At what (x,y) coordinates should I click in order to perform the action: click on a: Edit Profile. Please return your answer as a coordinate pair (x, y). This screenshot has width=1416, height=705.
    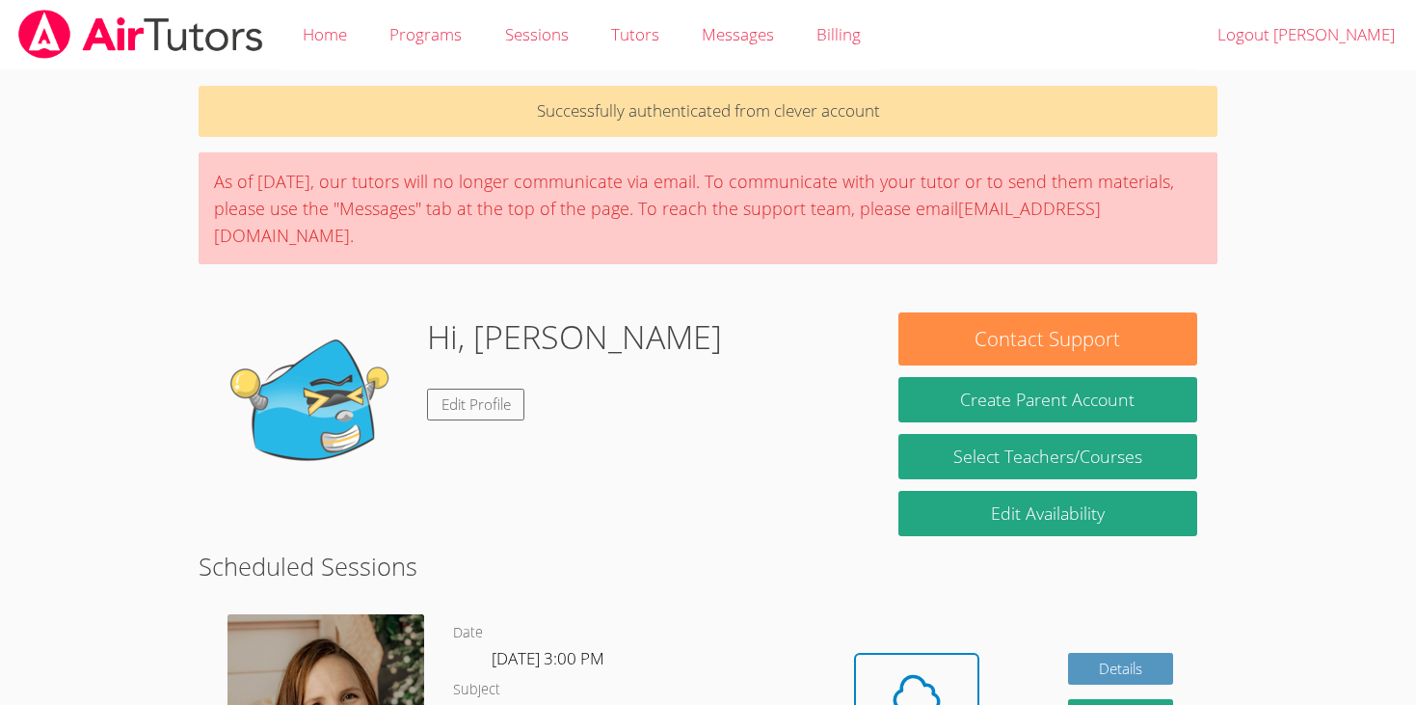
    Looking at the image, I should click on (476, 404).